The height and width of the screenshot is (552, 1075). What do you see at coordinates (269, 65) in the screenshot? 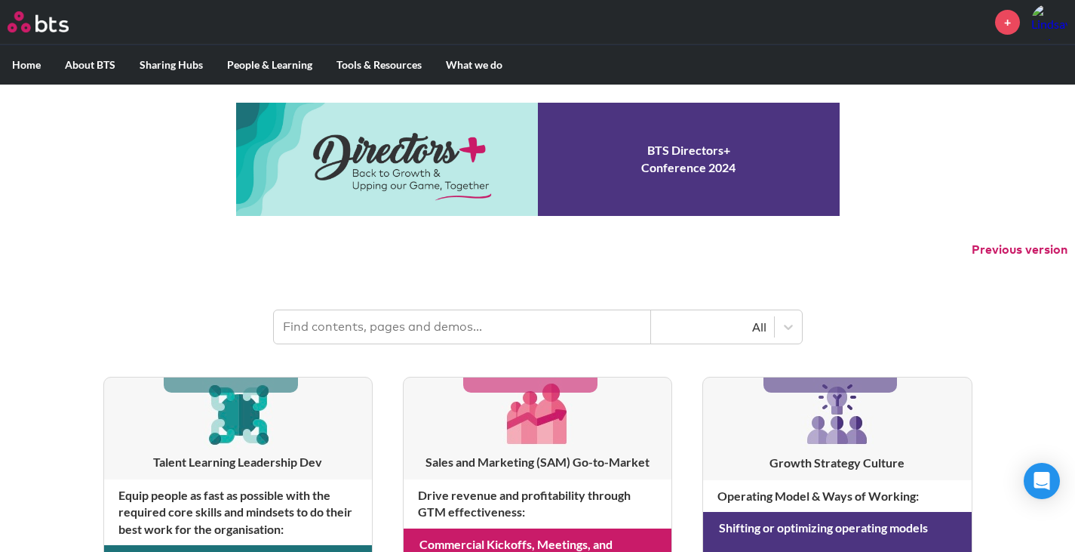
I see `label: People & Learning` at bounding box center [269, 65].